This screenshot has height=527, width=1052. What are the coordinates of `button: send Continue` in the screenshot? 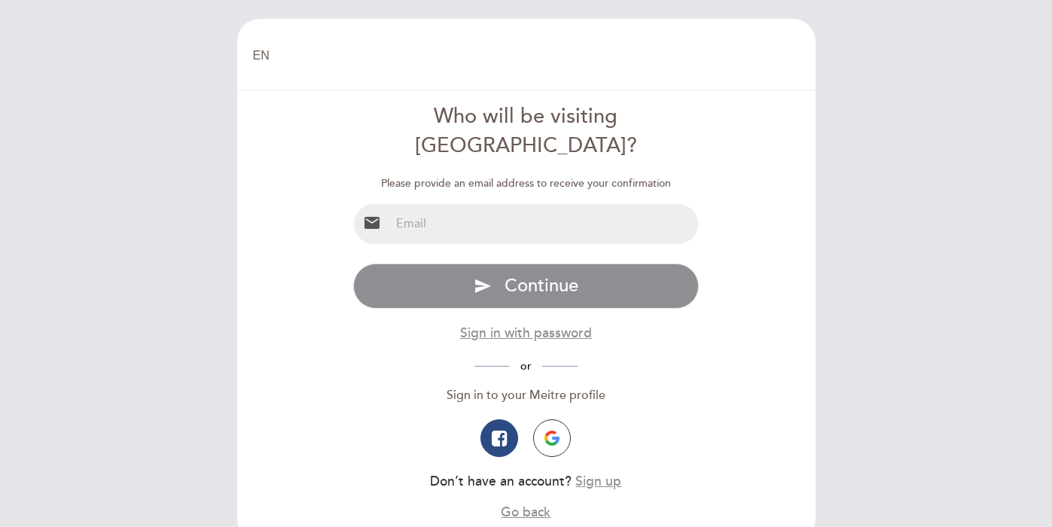 It's located at (525, 286).